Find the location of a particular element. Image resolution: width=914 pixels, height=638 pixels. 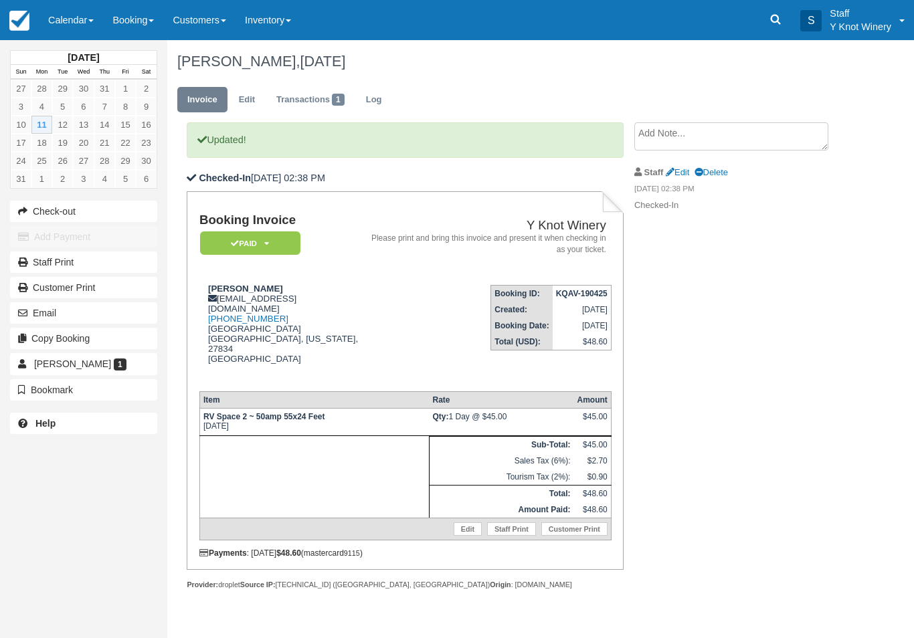

button: Check-out is located at coordinates (84, 211).